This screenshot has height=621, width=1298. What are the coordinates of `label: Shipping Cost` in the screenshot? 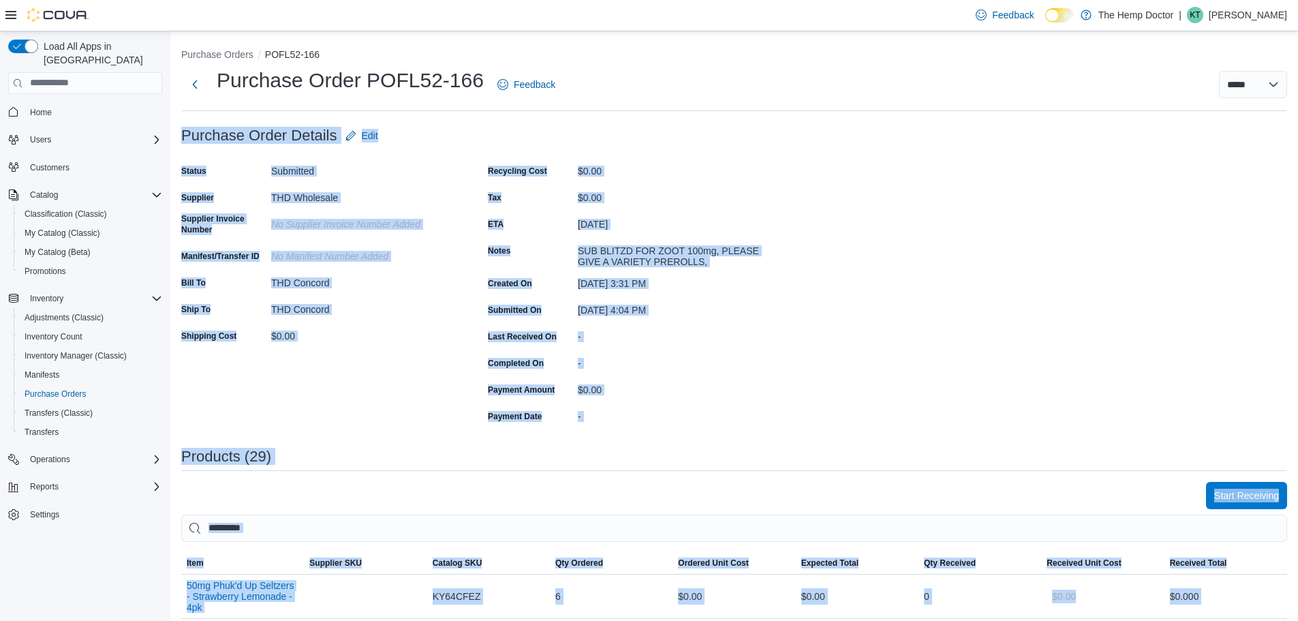 It's located at (209, 336).